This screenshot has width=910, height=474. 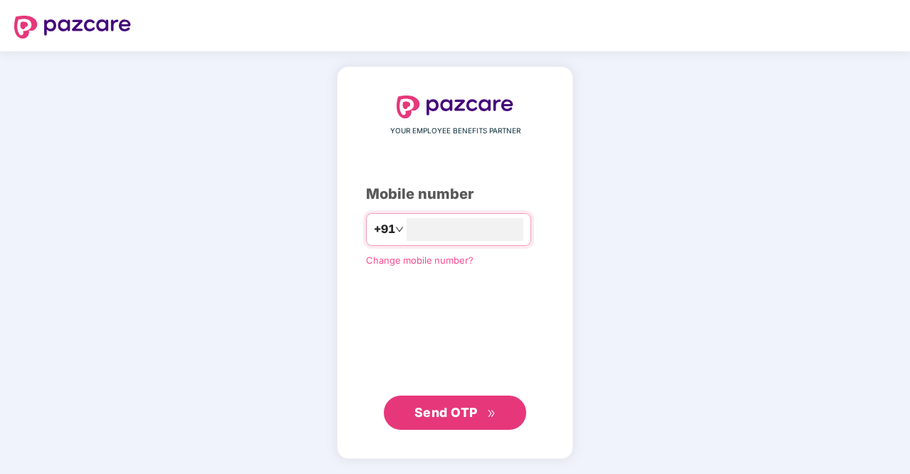 What do you see at coordinates (455, 131) in the screenshot?
I see `span: YOUR EMPLOYEE BENEFITS PARTNER` at bounding box center [455, 131].